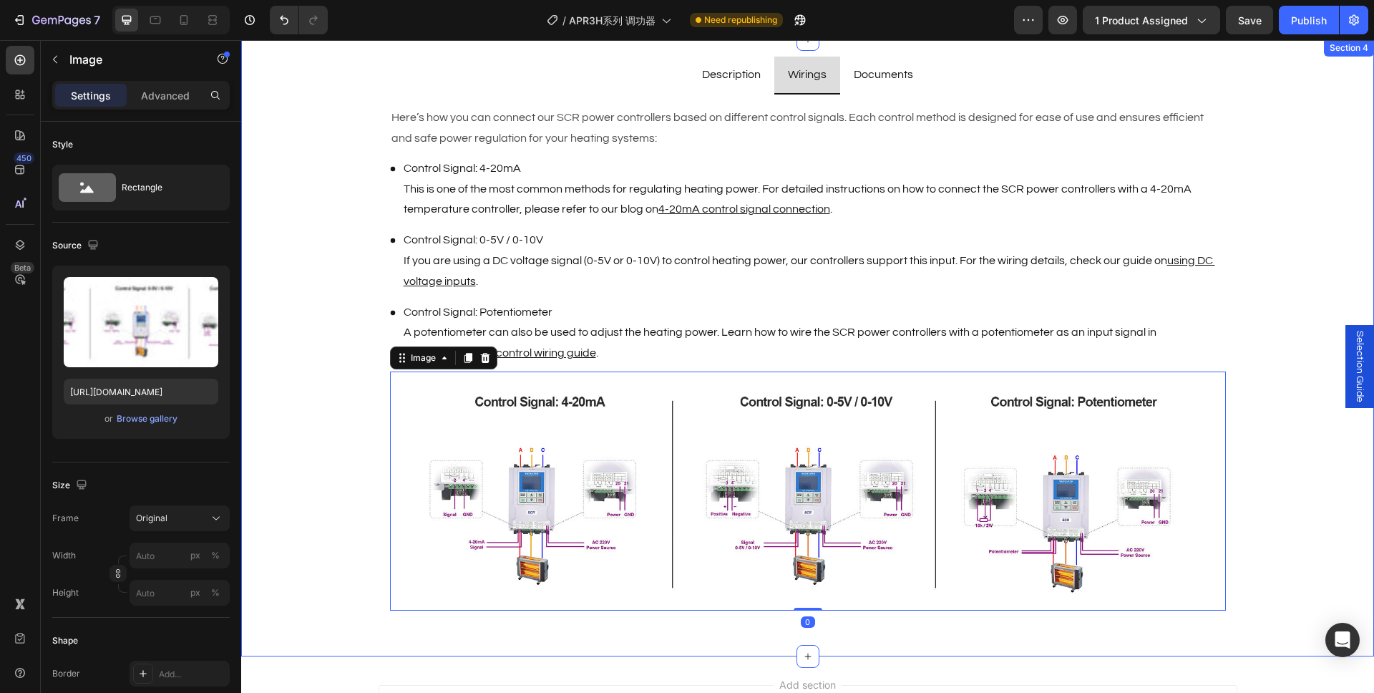 The width and height of the screenshot is (1374, 693). What do you see at coordinates (147, 419) in the screenshot?
I see `div: Browse gallery` at bounding box center [147, 419].